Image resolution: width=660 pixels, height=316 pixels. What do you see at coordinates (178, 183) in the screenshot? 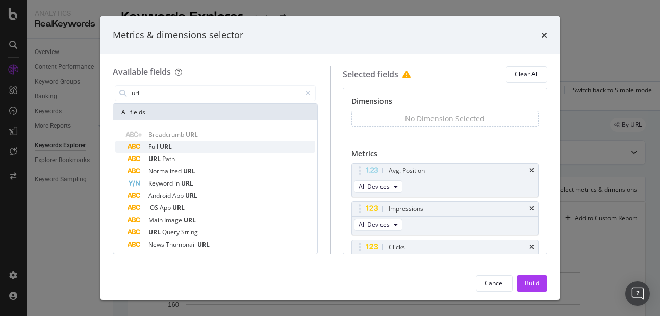
I see `span: in` at bounding box center [178, 183].